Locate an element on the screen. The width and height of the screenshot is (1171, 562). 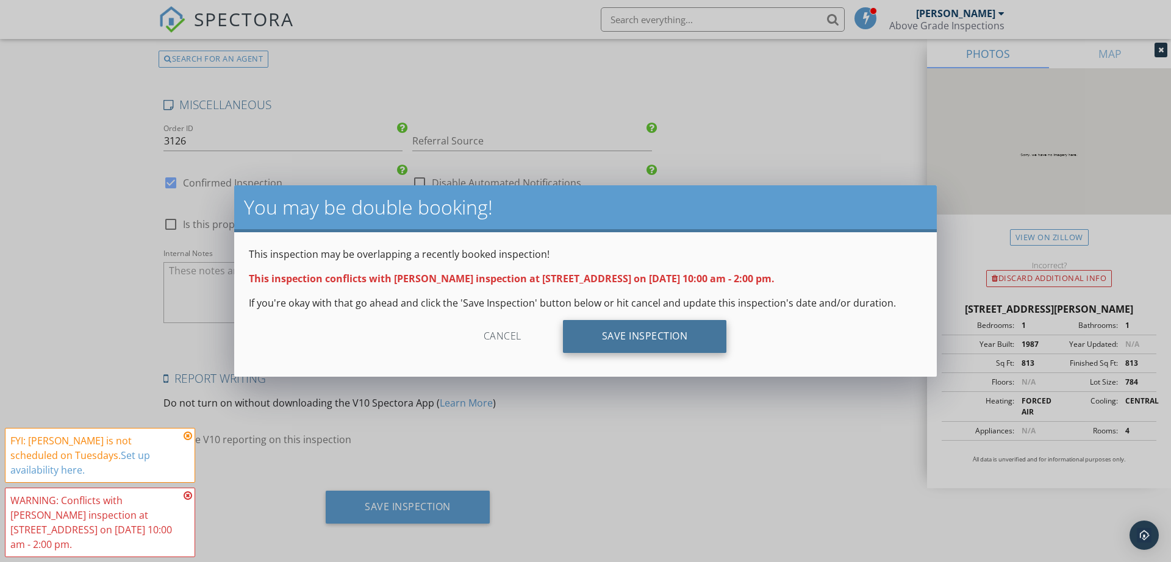
p: If you're okay with that go ahead and click the 'Save Inspection' button below or hit cancel and ... is located at coordinates (585, 303).